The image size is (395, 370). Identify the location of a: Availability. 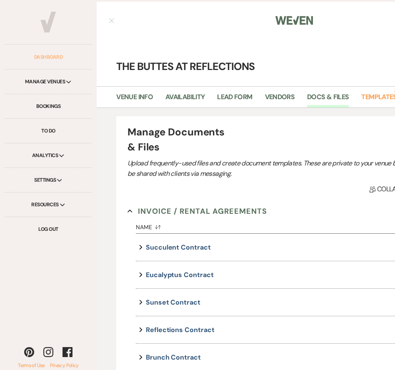
(185, 99).